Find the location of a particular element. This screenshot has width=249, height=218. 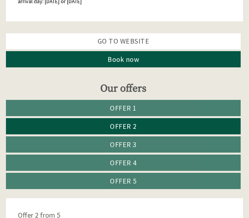

div: Our offers is located at coordinates (123, 88).